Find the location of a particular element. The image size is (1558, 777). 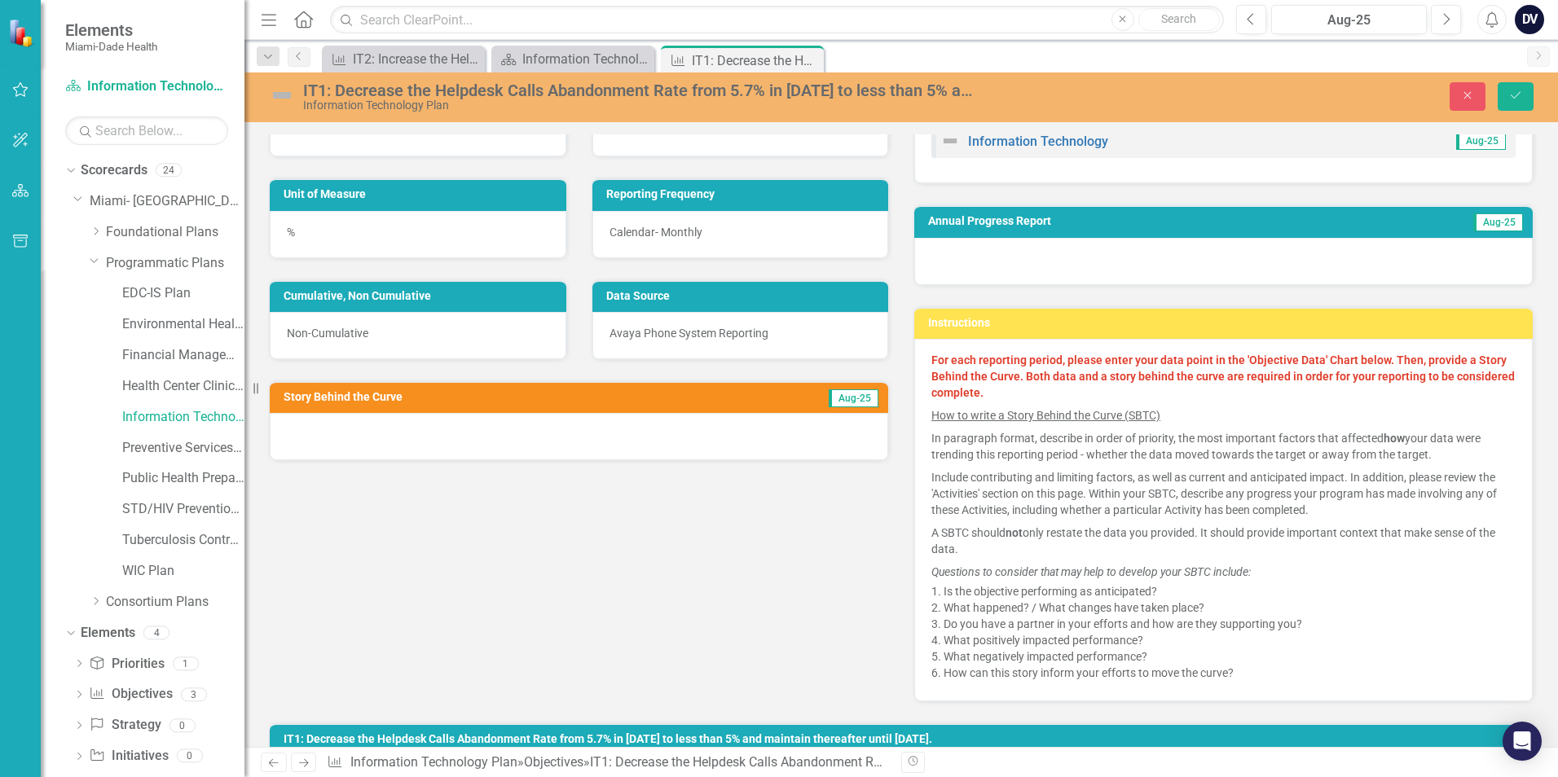

div: Open Intercom Messenger is located at coordinates (1522, 742).